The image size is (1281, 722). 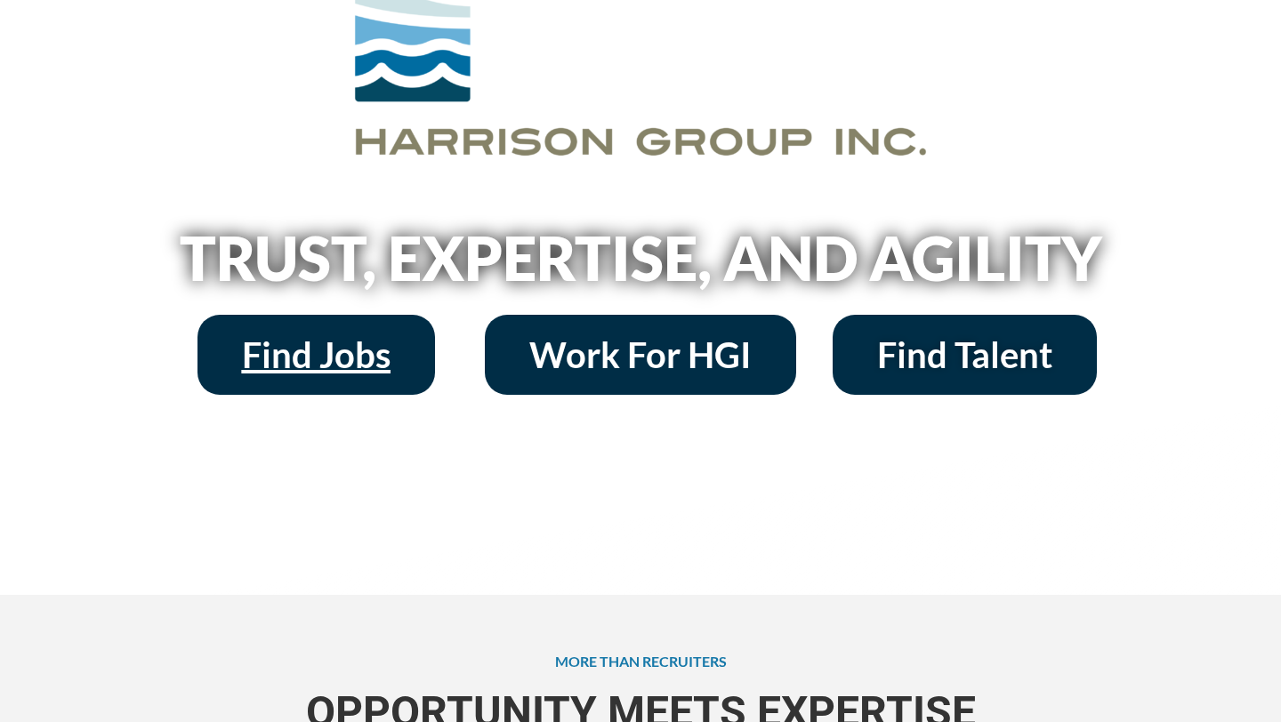 What do you see at coordinates (640, 355) in the screenshot?
I see `span: Work For HGI` at bounding box center [640, 355].